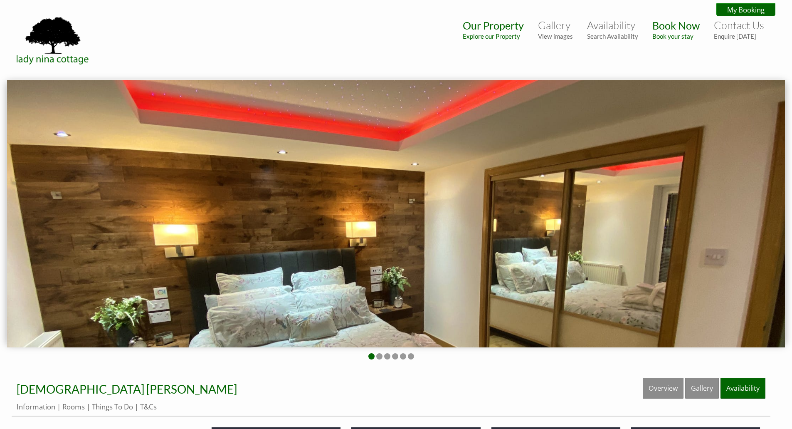  I want to click on a: GalleryView images, so click(556, 29).